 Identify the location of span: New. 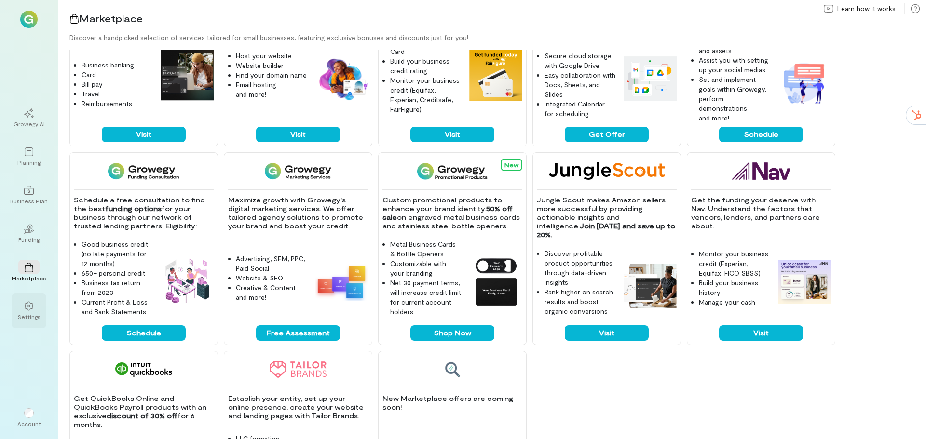
(511, 165).